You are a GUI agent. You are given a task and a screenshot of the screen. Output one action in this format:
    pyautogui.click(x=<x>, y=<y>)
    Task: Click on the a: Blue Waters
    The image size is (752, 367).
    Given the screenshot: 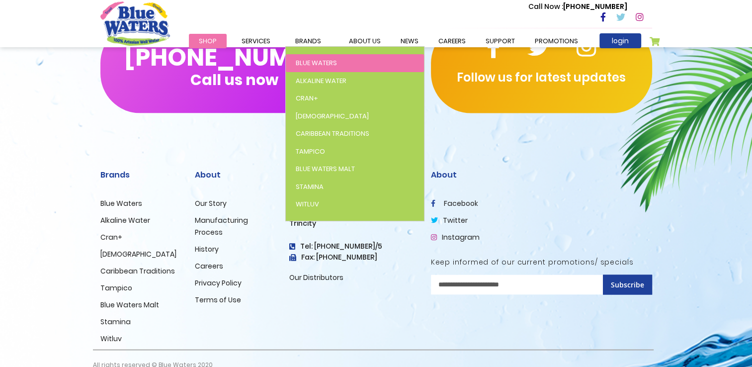 What is the action you would take?
    pyautogui.click(x=121, y=203)
    